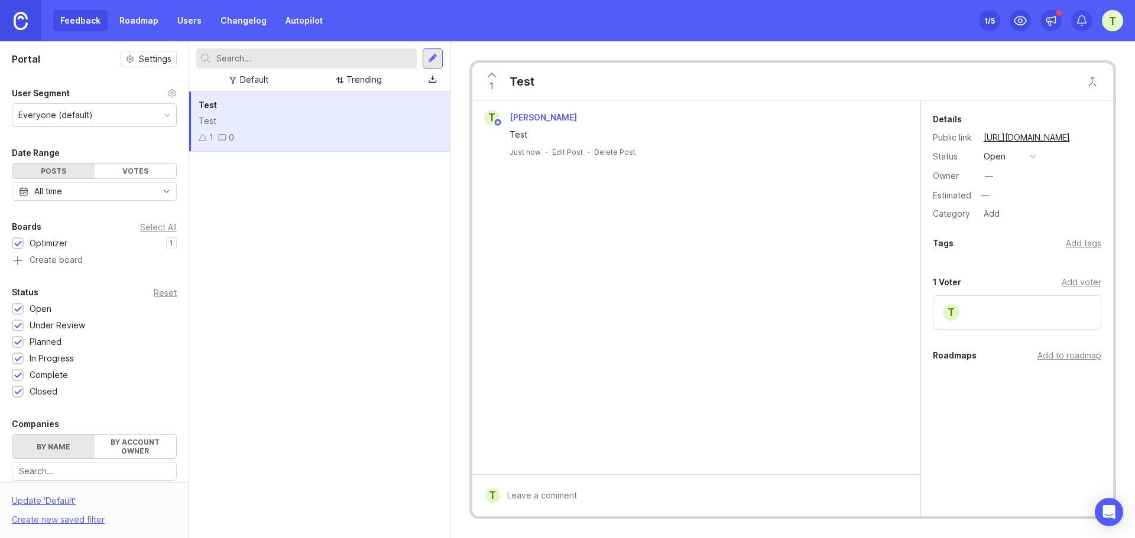 This screenshot has width=1135, height=538. I want to click on div: Under Review, so click(57, 326).